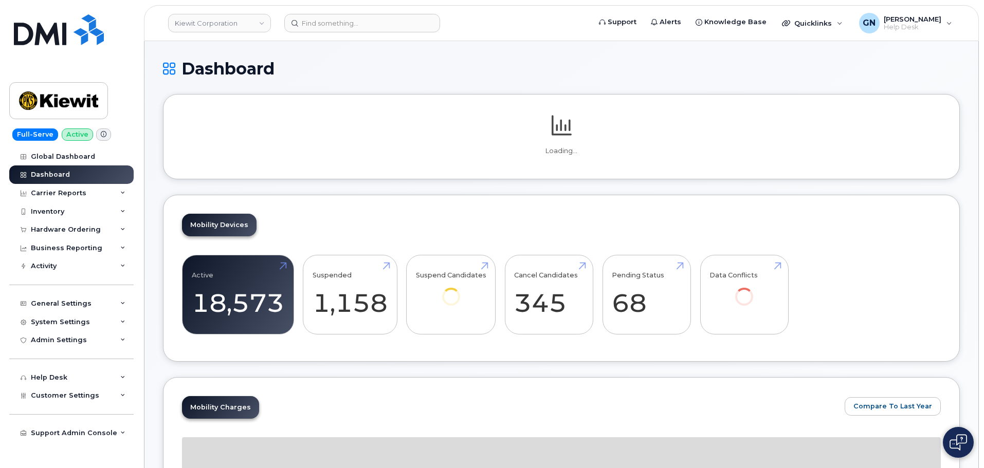 This screenshot has height=468, width=984. Describe the element at coordinates (958, 443) in the screenshot. I see `img: Open chat` at that location.